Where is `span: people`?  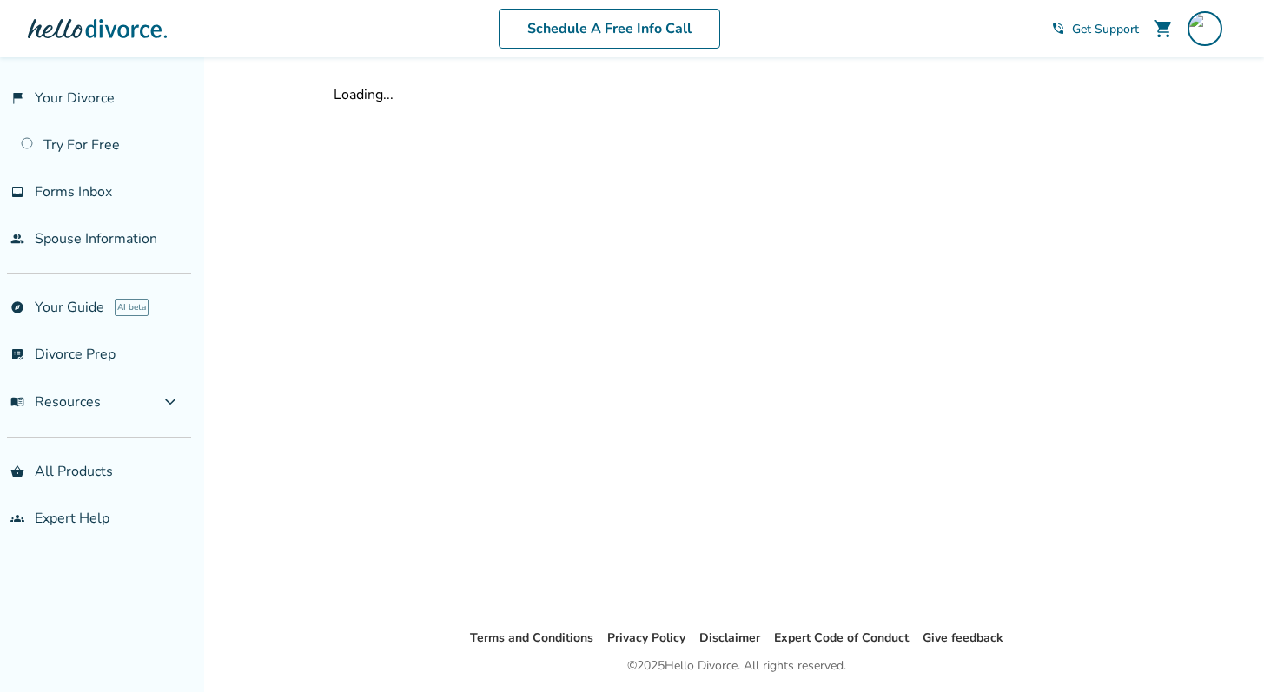 span: people is located at coordinates (17, 239).